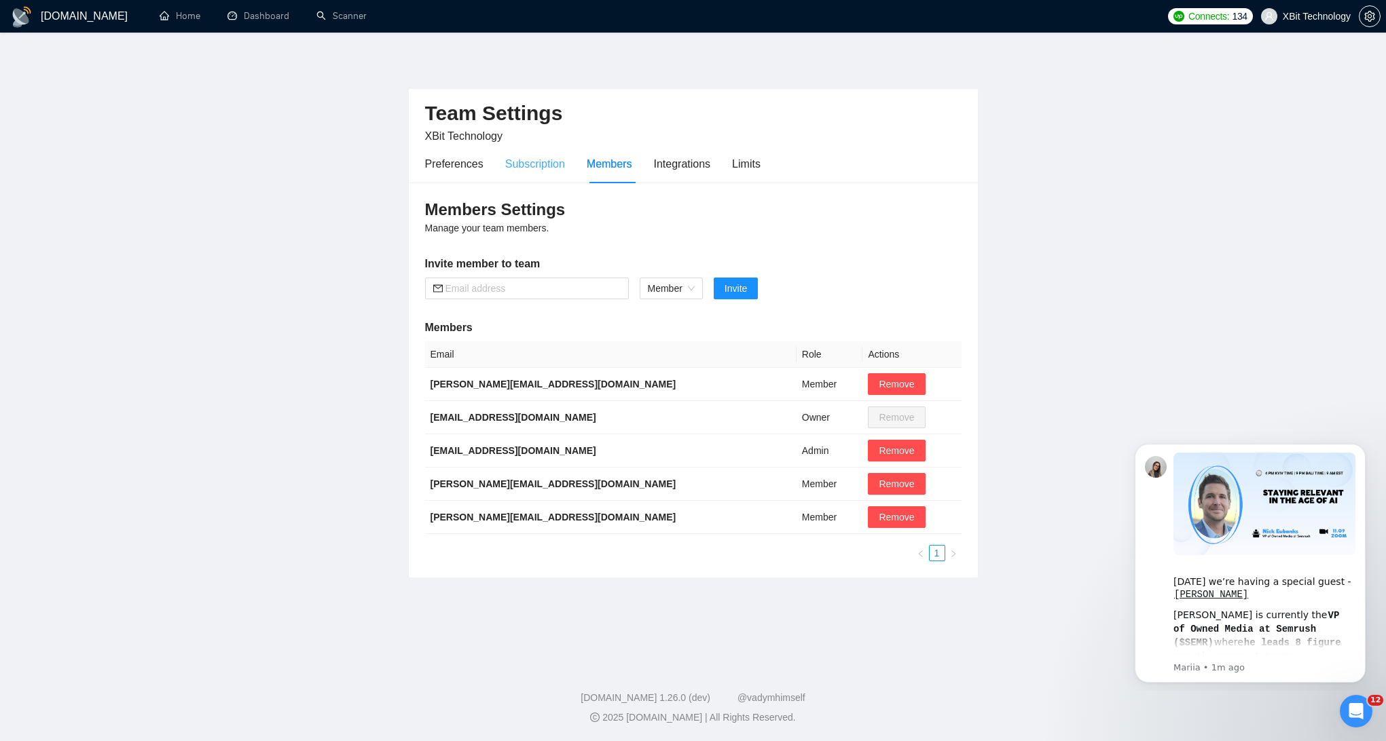 The image size is (1386, 741). I want to click on button: setting, so click(1369, 16).